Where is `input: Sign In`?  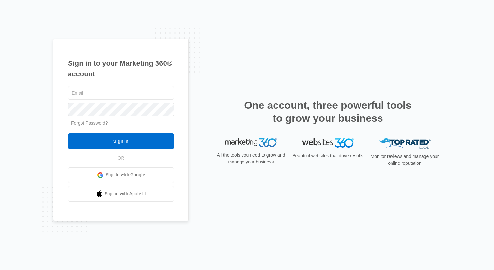
input: Sign In is located at coordinates (121, 141).